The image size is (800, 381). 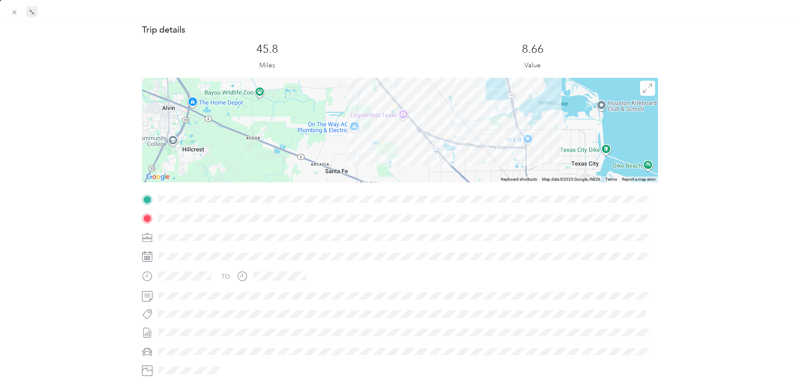 What do you see at coordinates (533, 49) in the screenshot?
I see `p: 8.66` at bounding box center [533, 49].